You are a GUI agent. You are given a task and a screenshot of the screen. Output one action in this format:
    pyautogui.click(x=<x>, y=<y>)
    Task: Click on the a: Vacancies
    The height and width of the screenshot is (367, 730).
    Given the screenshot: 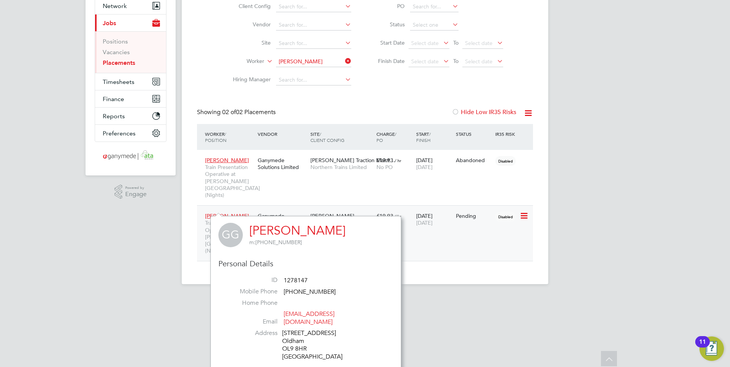 What is the action you would take?
    pyautogui.click(x=116, y=52)
    